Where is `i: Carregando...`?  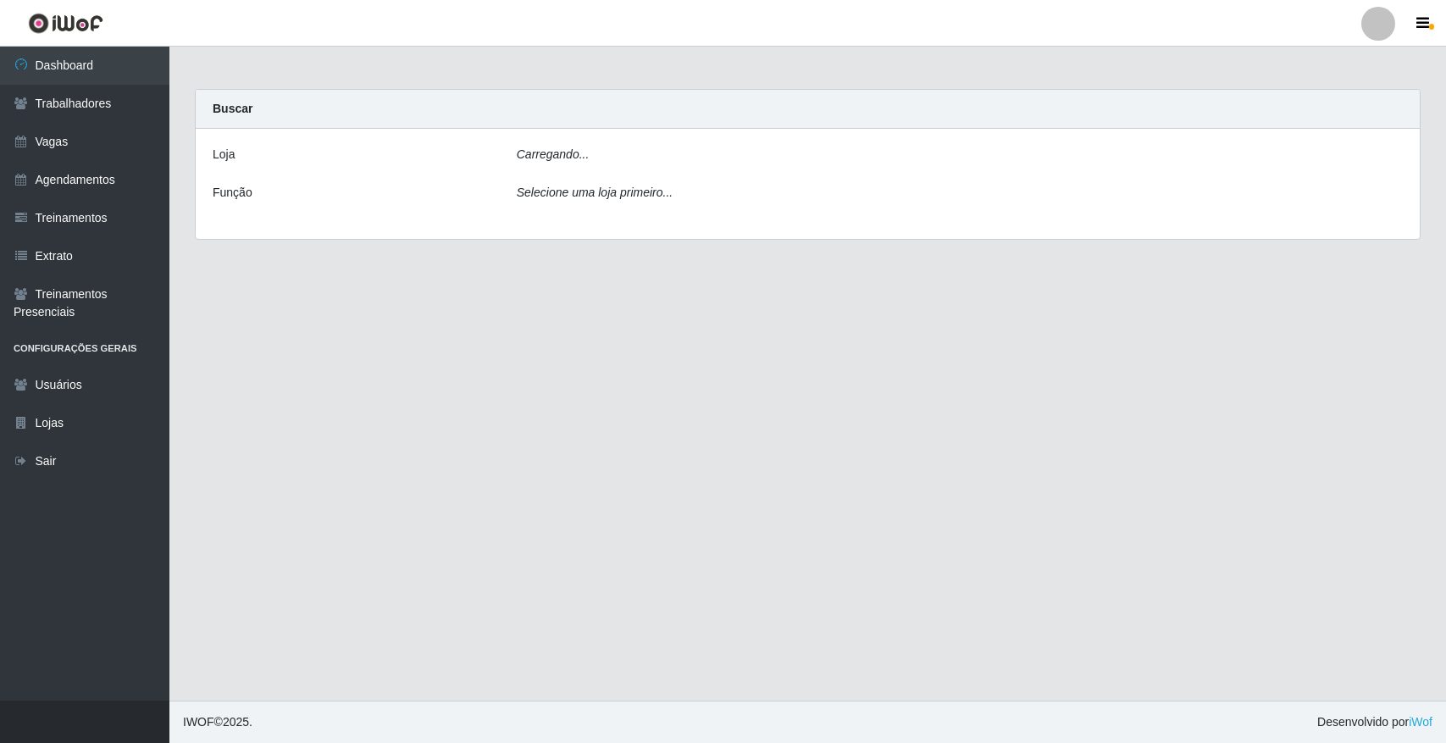 i: Carregando... is located at coordinates (553, 154).